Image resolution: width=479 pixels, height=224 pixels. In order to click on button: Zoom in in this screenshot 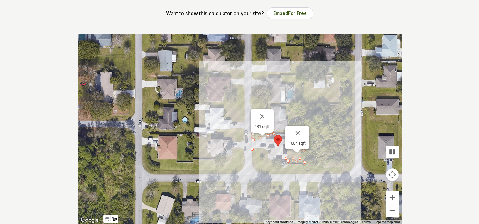, I will do `click(392, 198)`.